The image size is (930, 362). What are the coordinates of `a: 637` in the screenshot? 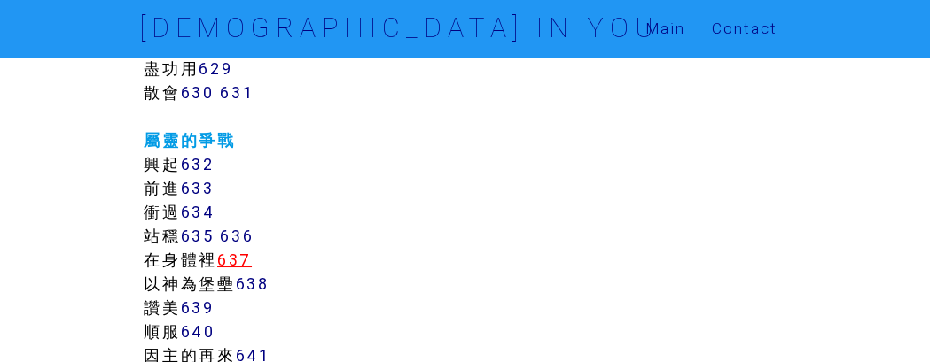 It's located at (234, 260).